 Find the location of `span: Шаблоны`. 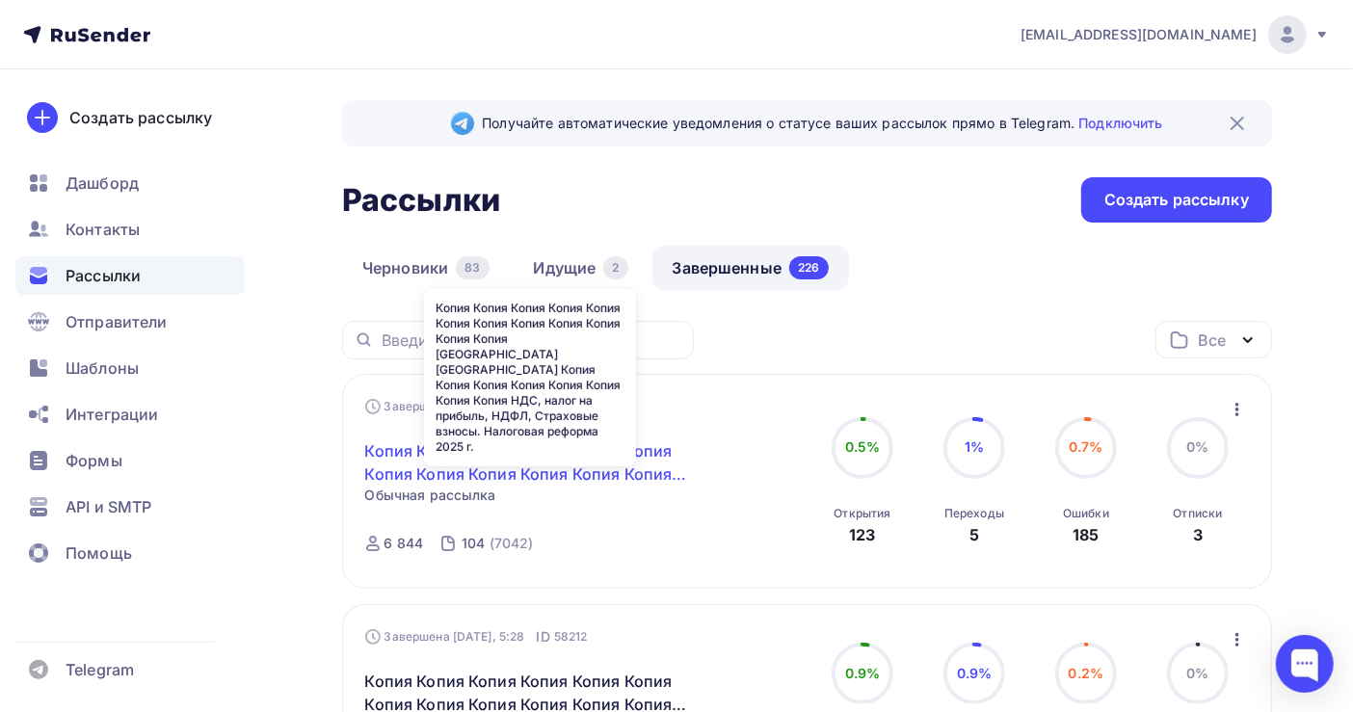

span: Шаблоны is located at coordinates (102, 368).